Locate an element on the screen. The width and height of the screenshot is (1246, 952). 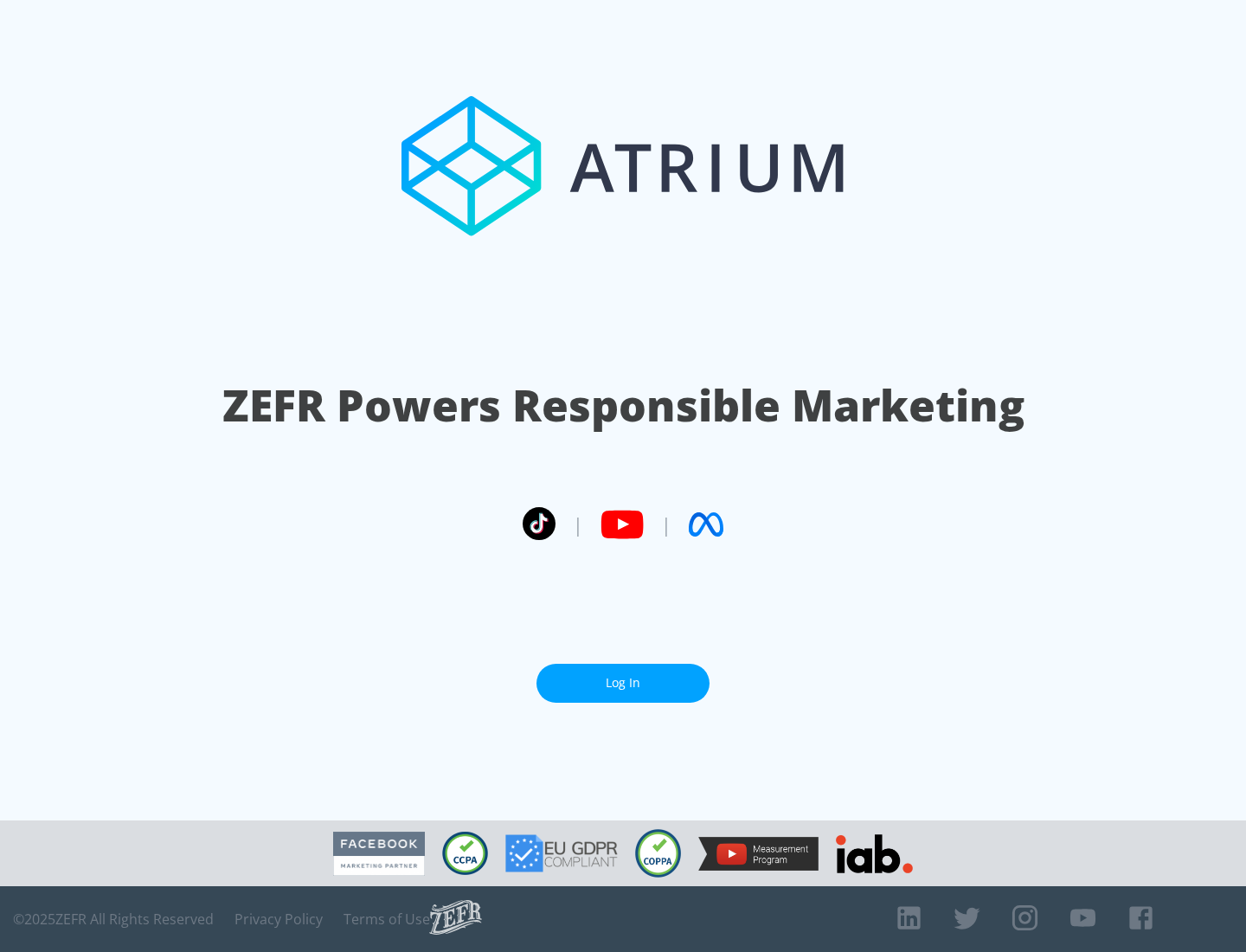
h1: ZEFR Powers Responsible Marketing is located at coordinates (623, 405).